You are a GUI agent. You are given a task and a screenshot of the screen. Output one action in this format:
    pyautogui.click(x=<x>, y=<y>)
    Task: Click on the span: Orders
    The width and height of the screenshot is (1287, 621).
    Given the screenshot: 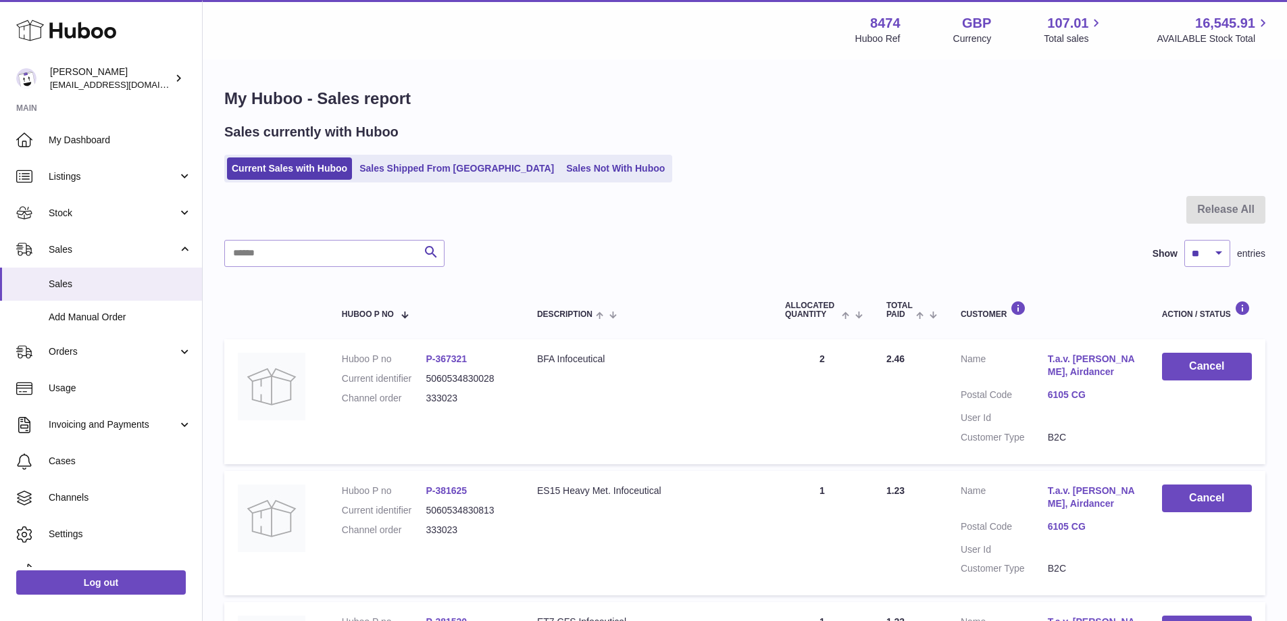 What is the action you would take?
    pyautogui.click(x=113, y=351)
    